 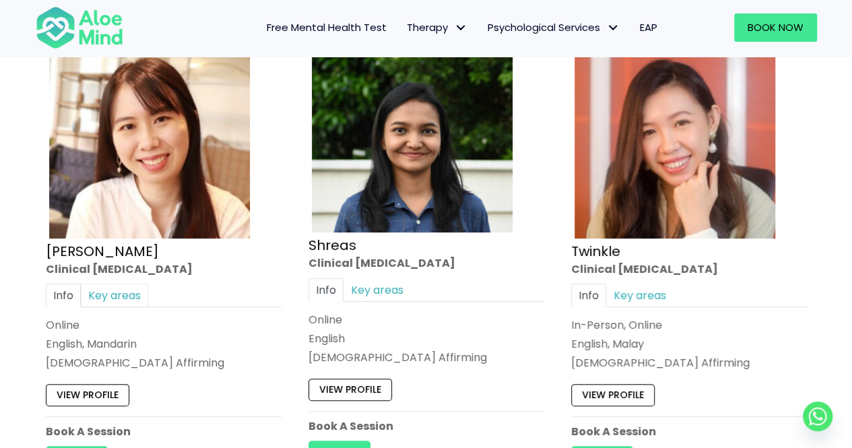 What do you see at coordinates (164, 344) in the screenshot?
I see `p: English, Mandarin` at bounding box center [164, 344].